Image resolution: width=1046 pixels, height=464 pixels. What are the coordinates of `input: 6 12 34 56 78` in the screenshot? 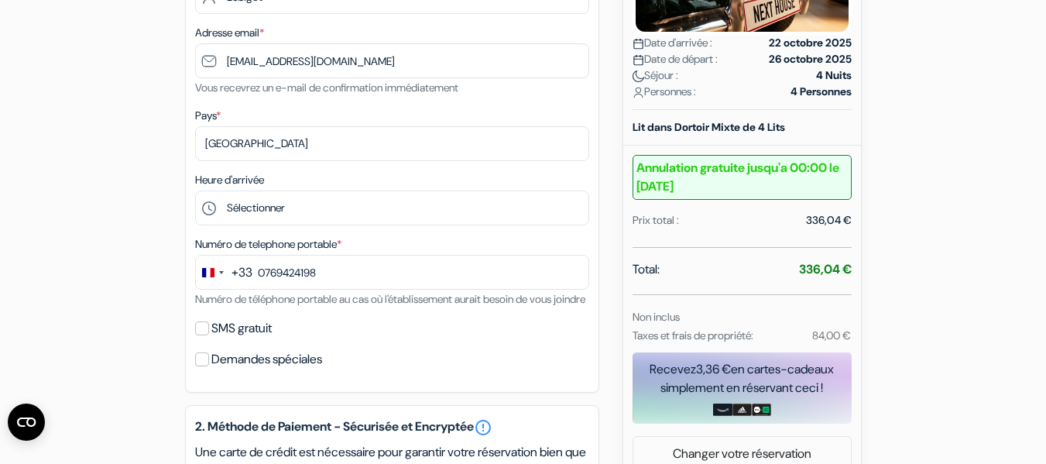 It's located at (392, 272).